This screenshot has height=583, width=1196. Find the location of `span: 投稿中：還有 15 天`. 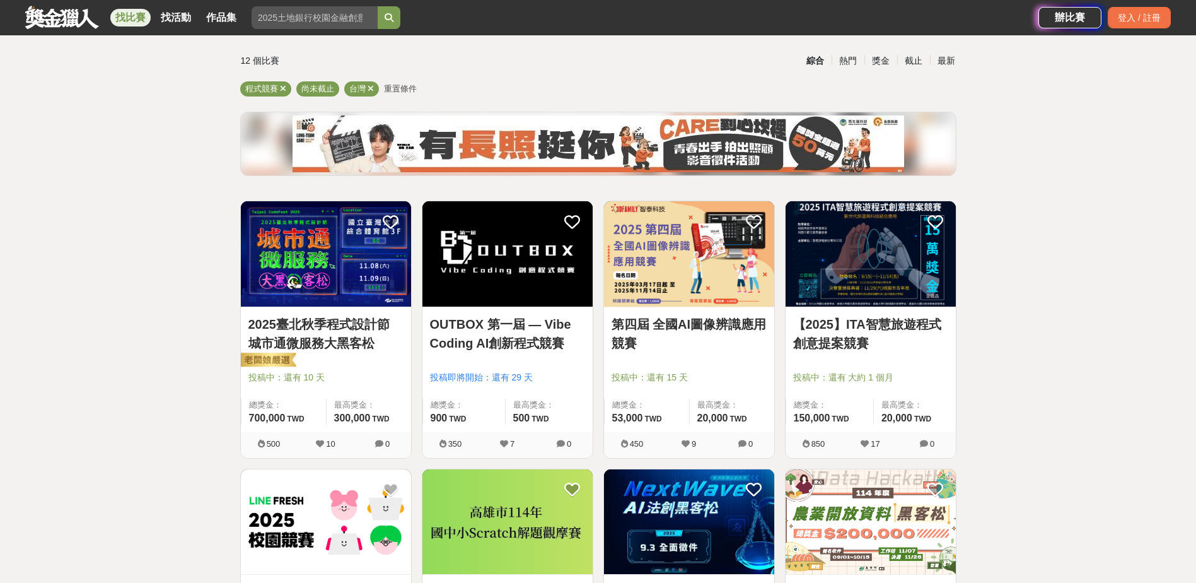

span: 投稿中：還有 15 天 is located at coordinates (689, 377).